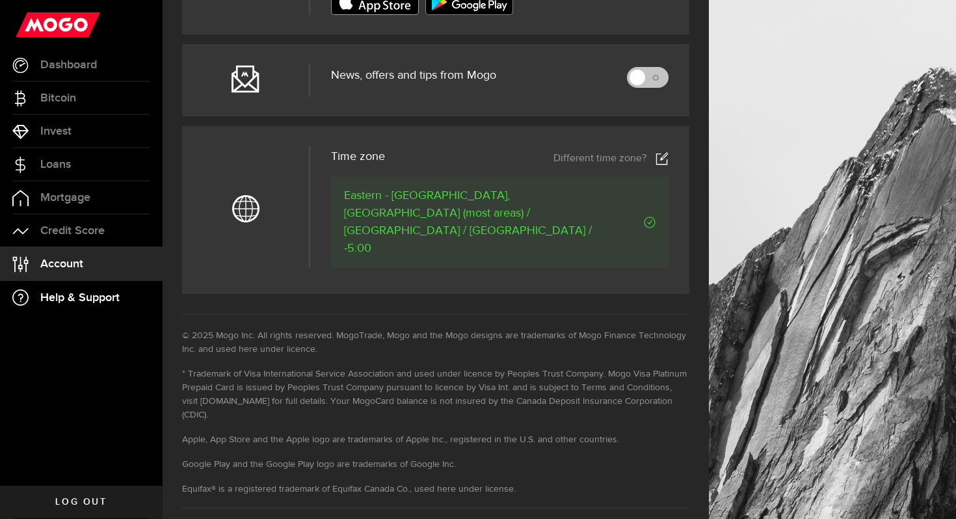 This screenshot has height=519, width=956. I want to click on span: Log out, so click(81, 502).